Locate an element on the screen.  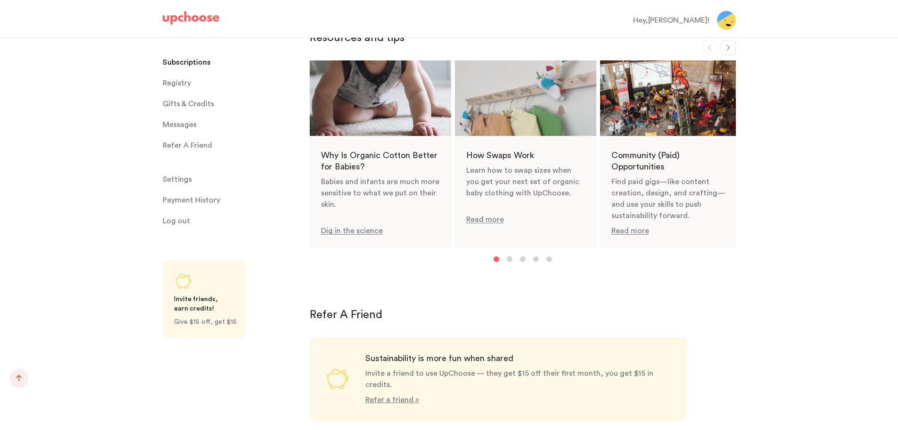
a: Subscriptions is located at coordinates (231, 62).